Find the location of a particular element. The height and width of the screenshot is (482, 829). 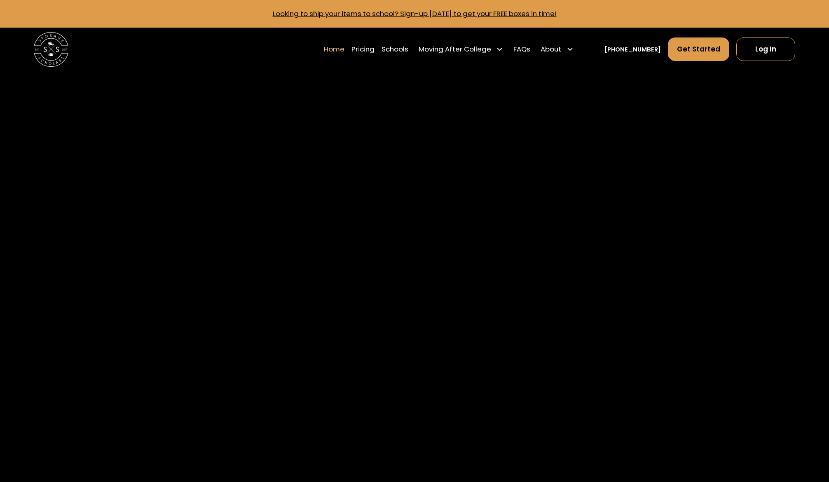

a: Home is located at coordinates (334, 49).